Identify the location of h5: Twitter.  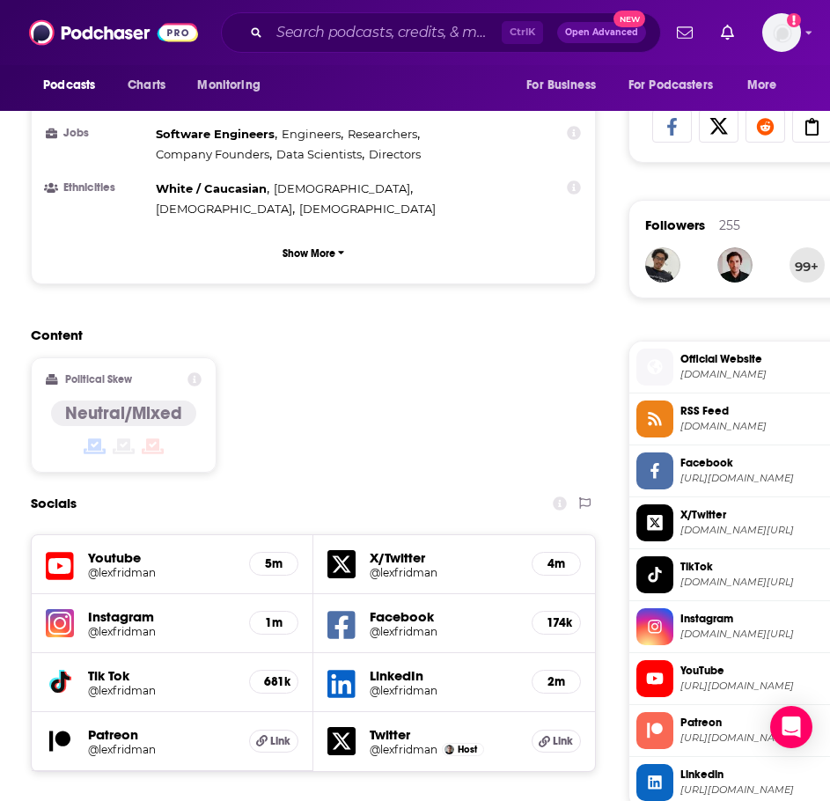
(444, 734).